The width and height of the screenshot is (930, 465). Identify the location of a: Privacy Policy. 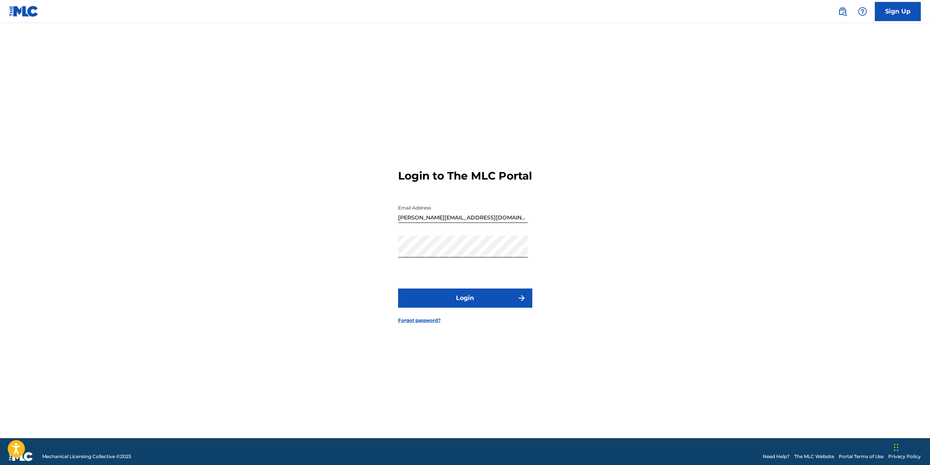
(905, 457).